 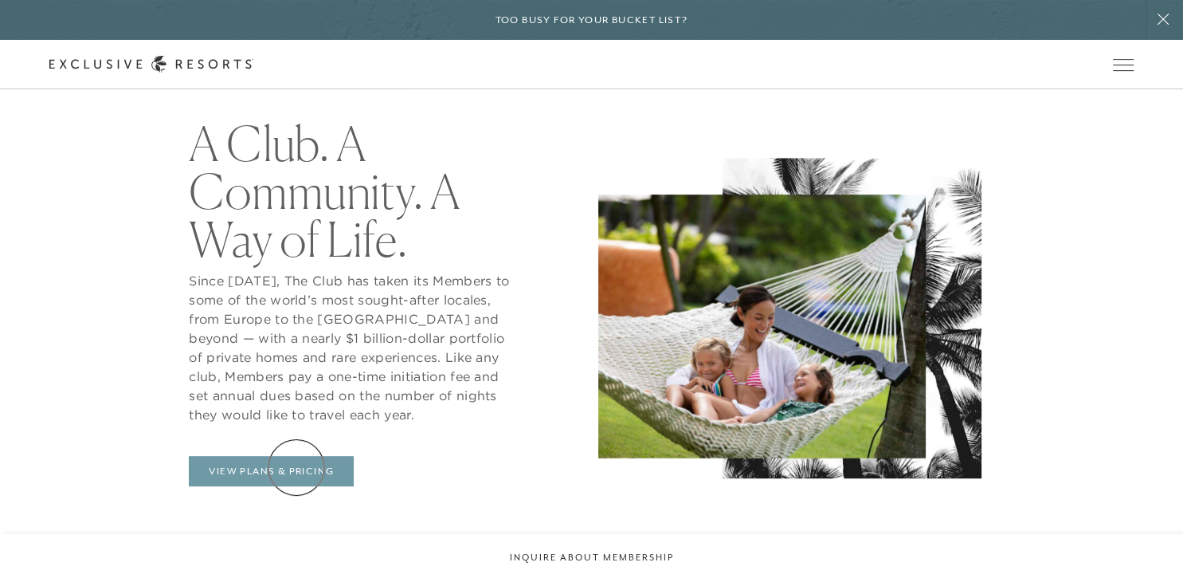 I want to click on img: A member of the vacation club Exclusive Resorts relaxing in a hammock with her two children at a ..., so click(x=762, y=326).